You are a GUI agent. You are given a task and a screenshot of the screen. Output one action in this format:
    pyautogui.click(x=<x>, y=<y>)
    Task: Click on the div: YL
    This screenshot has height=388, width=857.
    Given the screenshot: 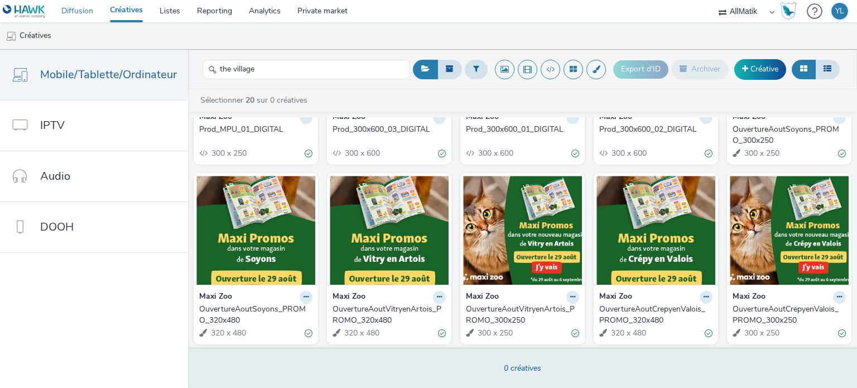 What is the action you would take?
    pyautogui.click(x=840, y=11)
    